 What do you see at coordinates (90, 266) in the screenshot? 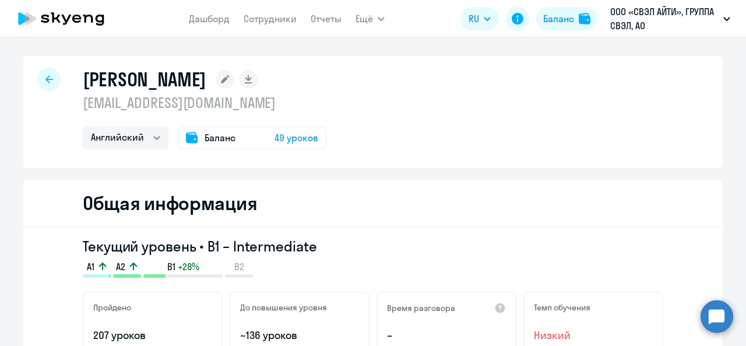
I see `span: A1` at bounding box center [90, 266].